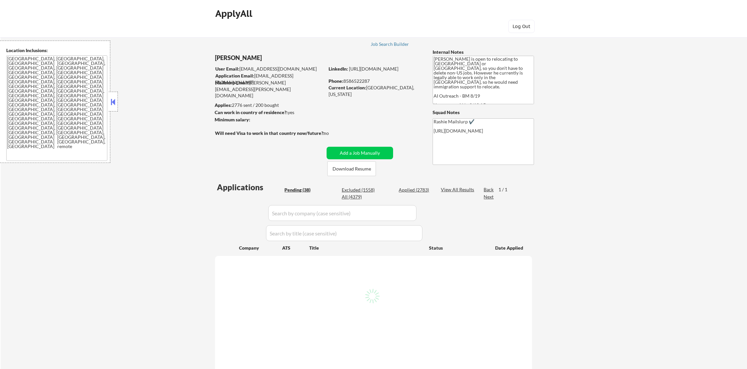  What do you see at coordinates (223, 105) in the screenshot?
I see `strong: Applies:` at bounding box center [223, 105].